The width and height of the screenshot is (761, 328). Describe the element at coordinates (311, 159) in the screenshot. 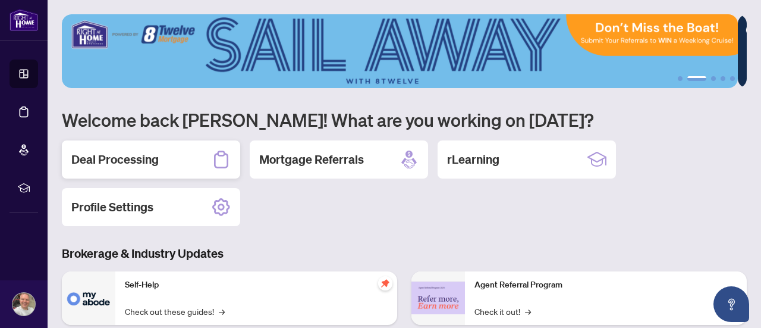

I see `h2: Mortgage Referrals` at that location.